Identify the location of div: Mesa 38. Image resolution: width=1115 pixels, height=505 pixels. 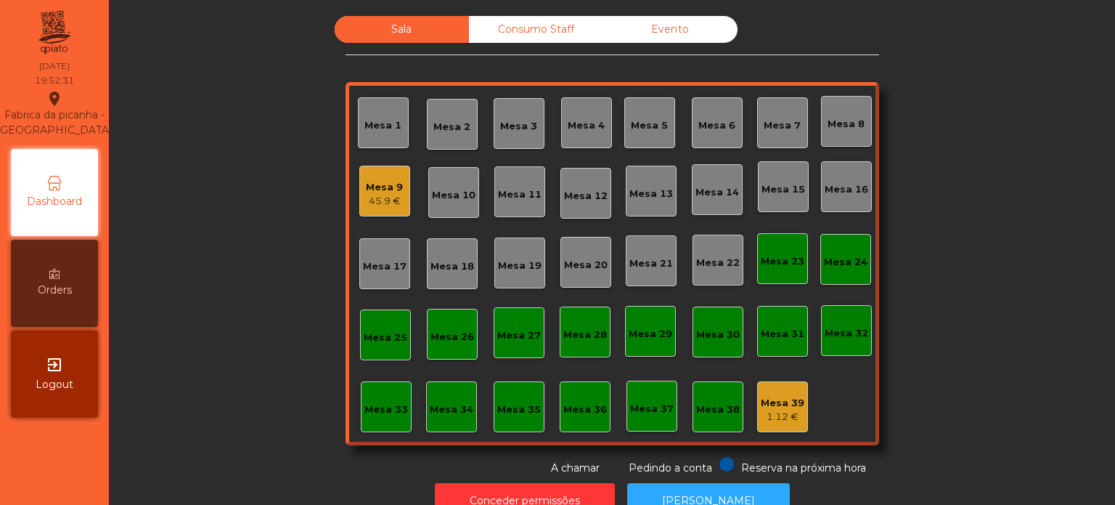
(718, 409).